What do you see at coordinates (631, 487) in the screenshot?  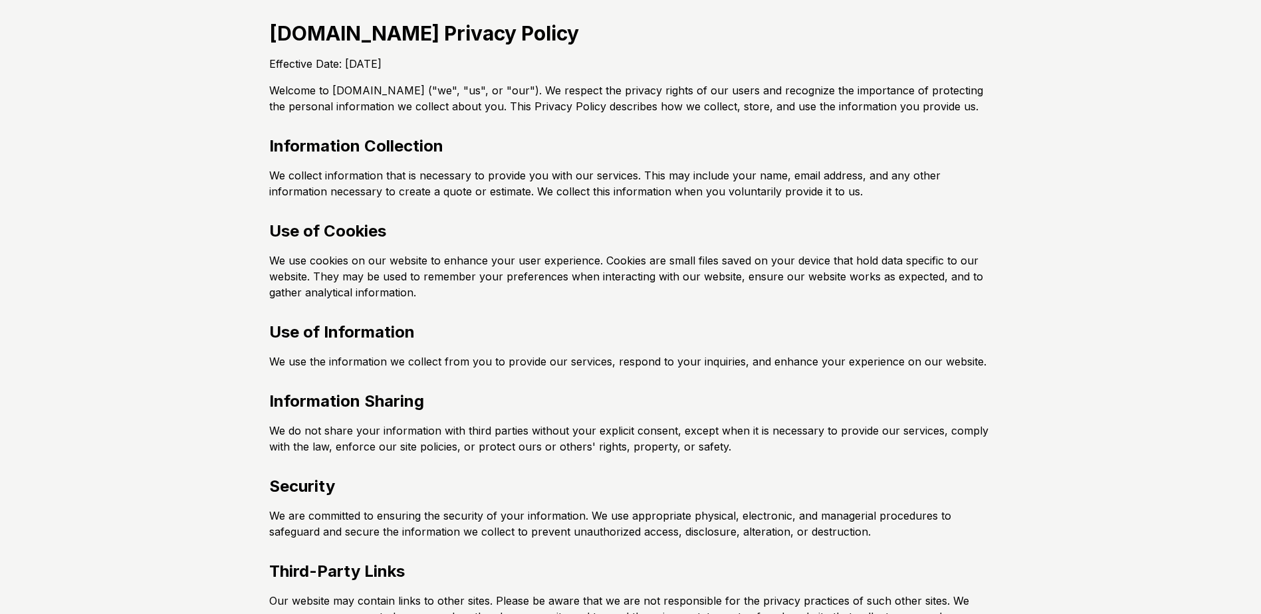 I see `h2: Security` at bounding box center [631, 487].